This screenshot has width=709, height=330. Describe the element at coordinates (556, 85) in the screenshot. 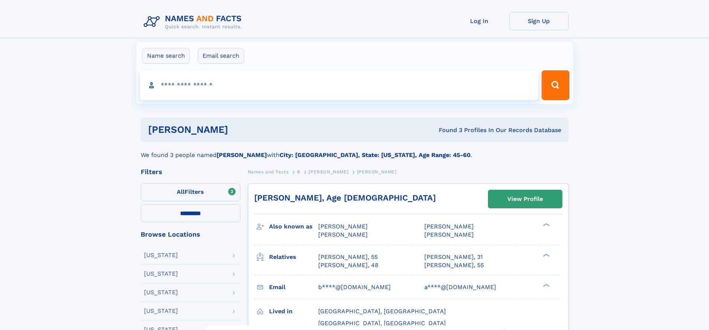

I see `button: Search Button` at that location.